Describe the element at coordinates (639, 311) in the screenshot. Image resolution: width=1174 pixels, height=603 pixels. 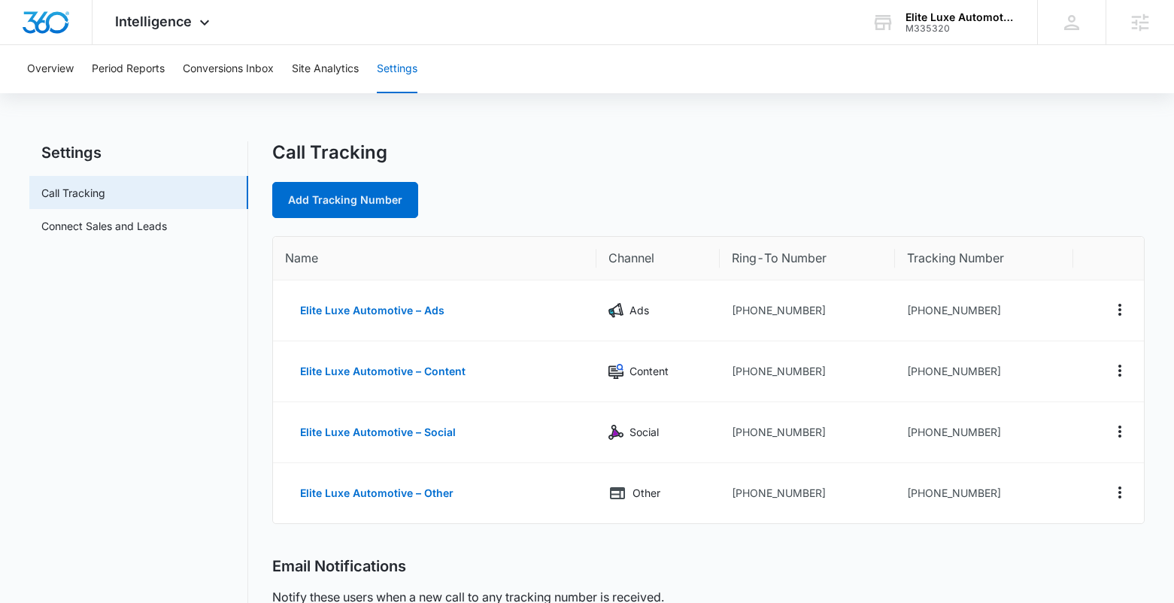
I see `p: Ads` at that location.